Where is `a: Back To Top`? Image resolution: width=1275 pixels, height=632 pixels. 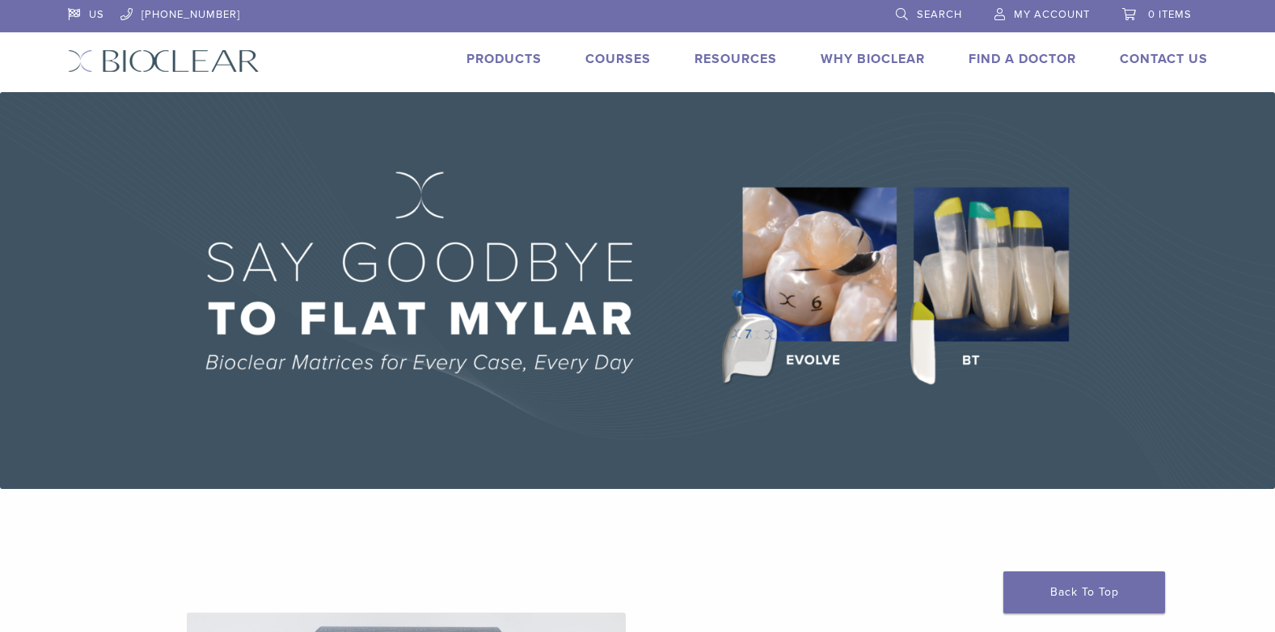 a: Back To Top is located at coordinates (1084, 593).